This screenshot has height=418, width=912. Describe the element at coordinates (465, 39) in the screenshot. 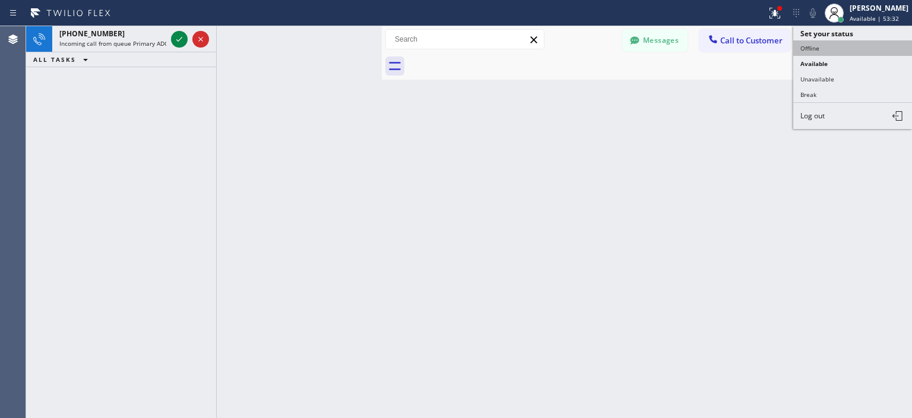

I see `input: Search` at that location.